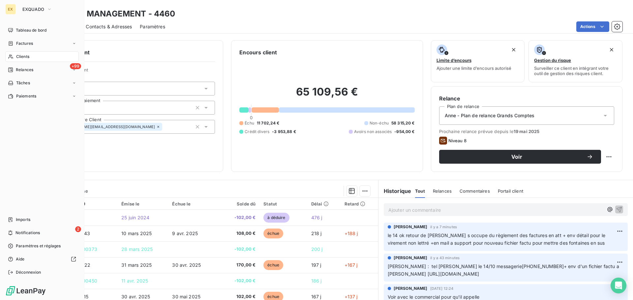 Image resolution: width=633 pixels, height=300 pixels. Describe the element at coordinates (76, 66) in the screenshot. I see `span: +99` at that location.